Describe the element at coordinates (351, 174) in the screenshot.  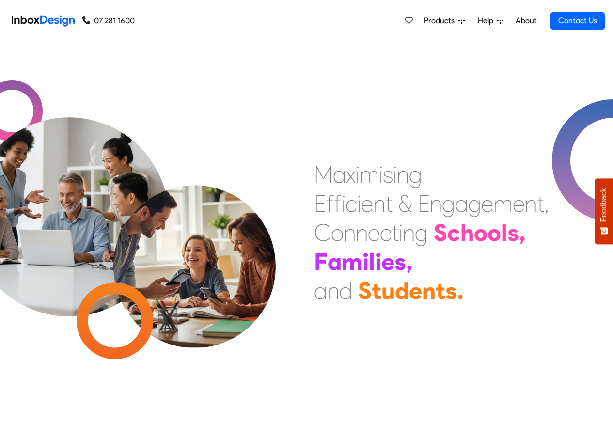
I see `div: x` at that location.